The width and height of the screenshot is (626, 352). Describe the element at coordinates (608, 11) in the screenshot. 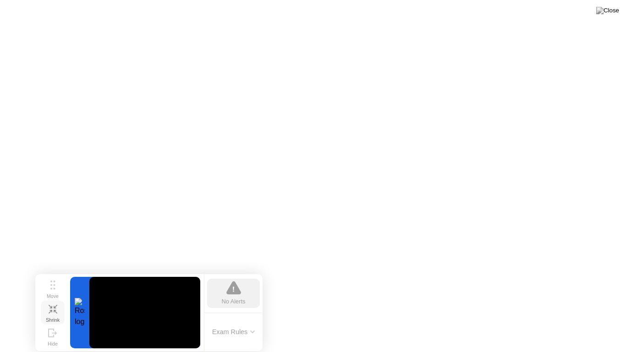

I see `img: Close` at that location.